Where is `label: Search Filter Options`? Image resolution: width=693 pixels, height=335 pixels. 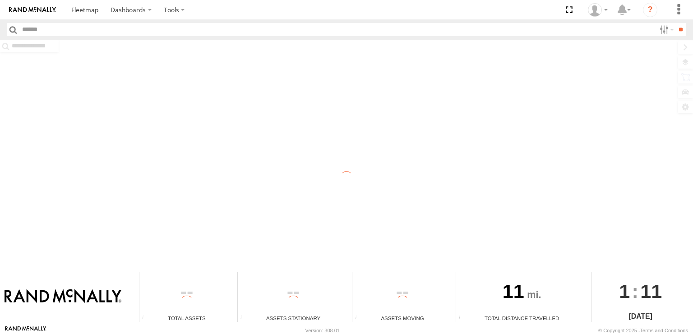
label: Search Filter Options is located at coordinates (666, 29).